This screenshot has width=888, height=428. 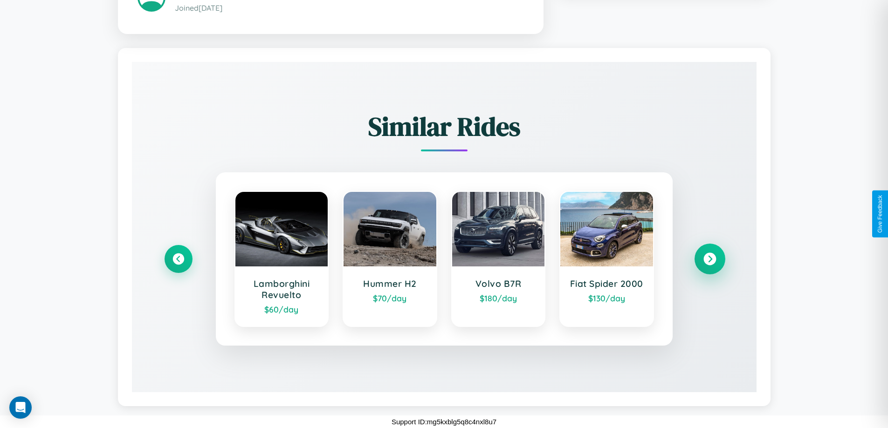 I want to click on div: $ 130 /day, so click(x=606, y=298).